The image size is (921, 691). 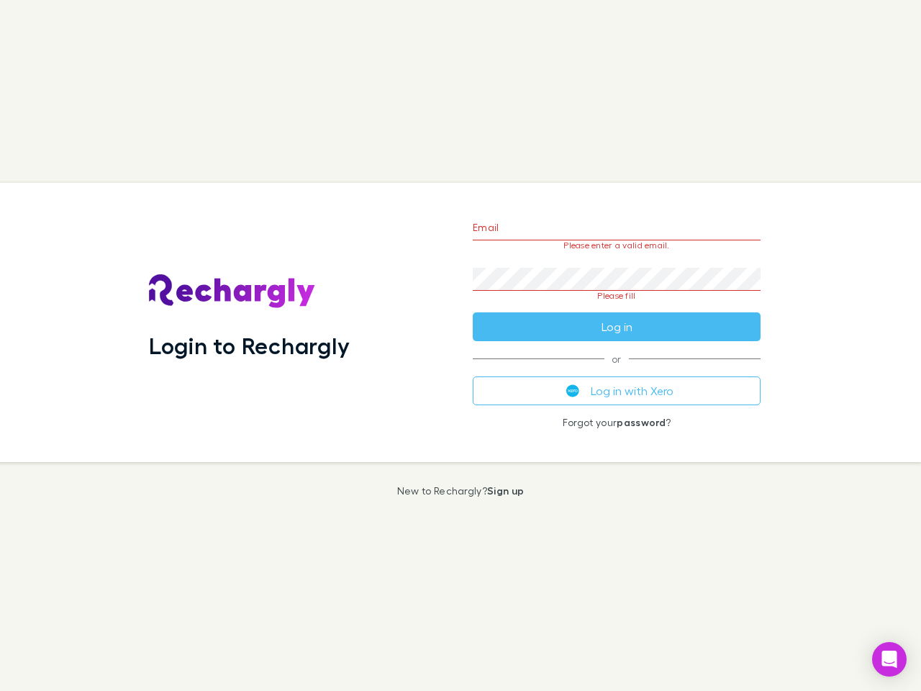 I want to click on button: Log in with Xero, so click(x=617, y=391).